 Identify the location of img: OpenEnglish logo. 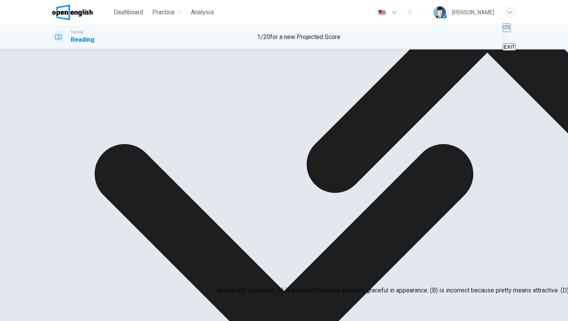
(72, 12).